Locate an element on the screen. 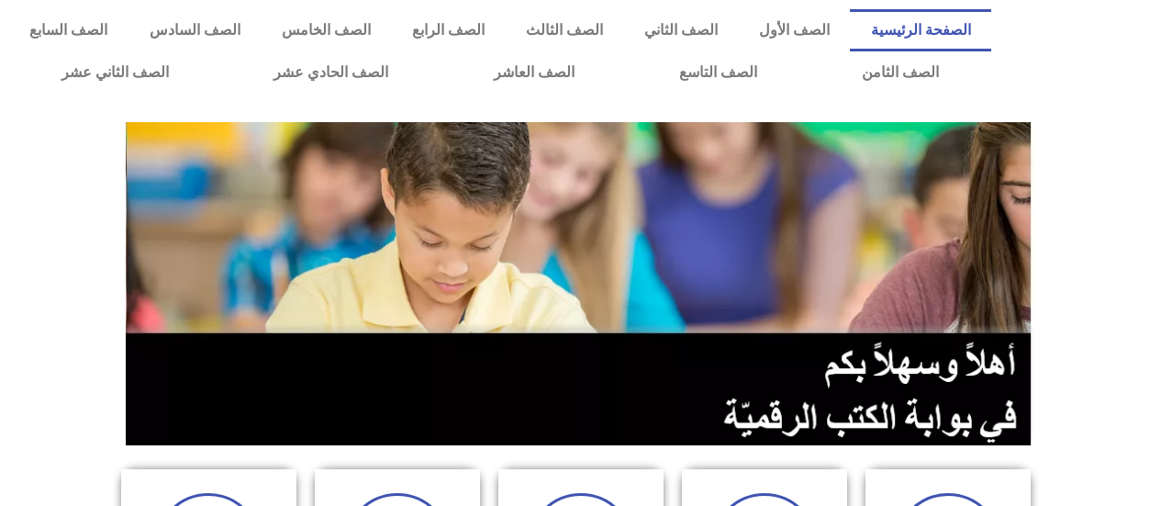  a: الصف الثاني is located at coordinates (680, 30).